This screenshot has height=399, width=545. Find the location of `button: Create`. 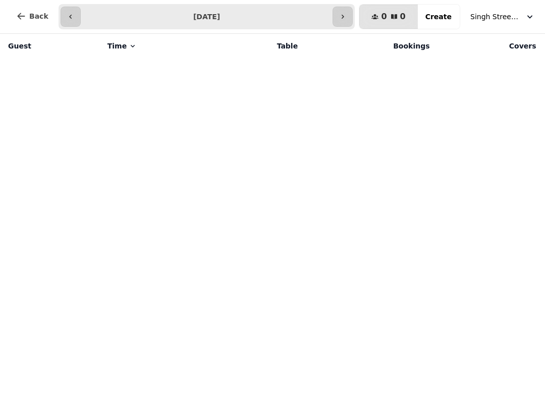

button: Create is located at coordinates (439, 17).